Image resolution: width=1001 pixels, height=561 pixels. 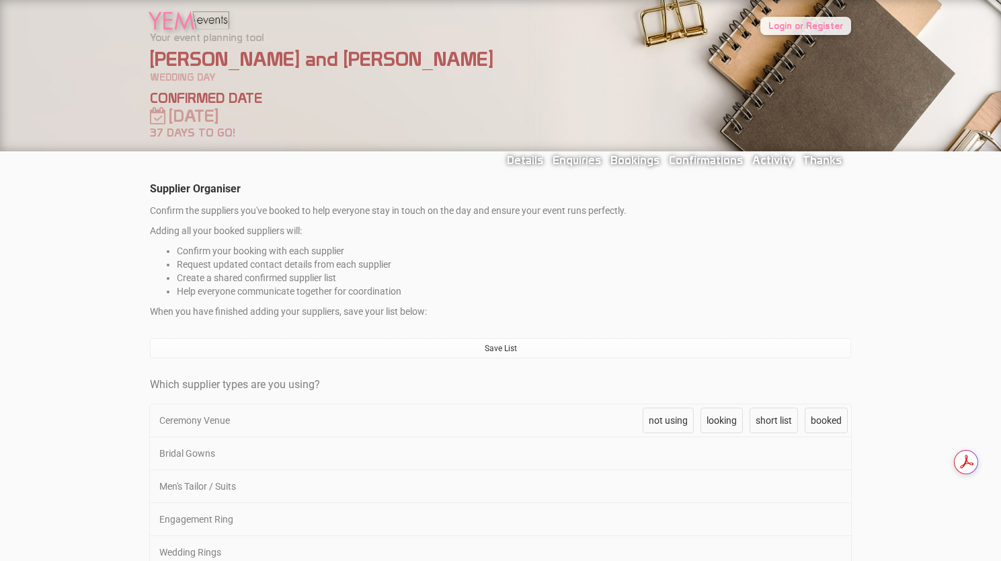 I want to click on li: Confirm your booking with each supplier, so click(x=514, y=251).